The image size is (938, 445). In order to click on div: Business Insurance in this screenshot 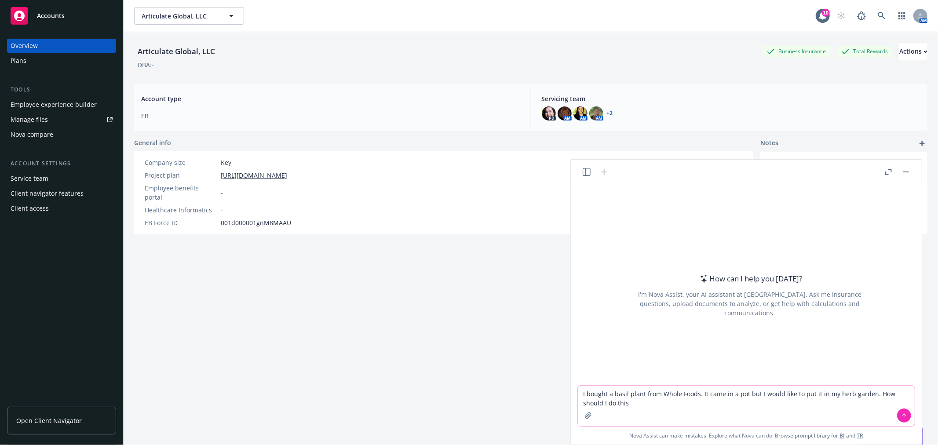, I will do `click(797, 51)`.